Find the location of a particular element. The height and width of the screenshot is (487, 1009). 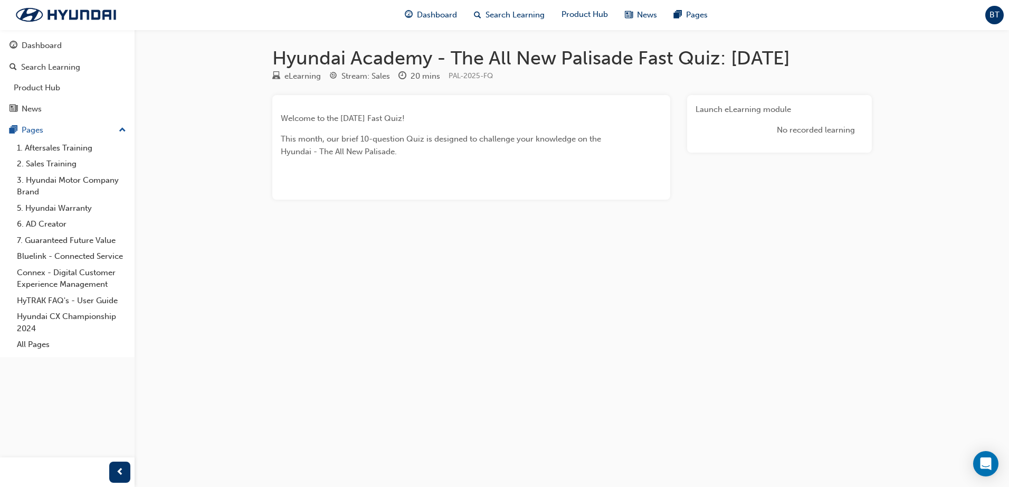

a: All Pages is located at coordinates (71, 344).